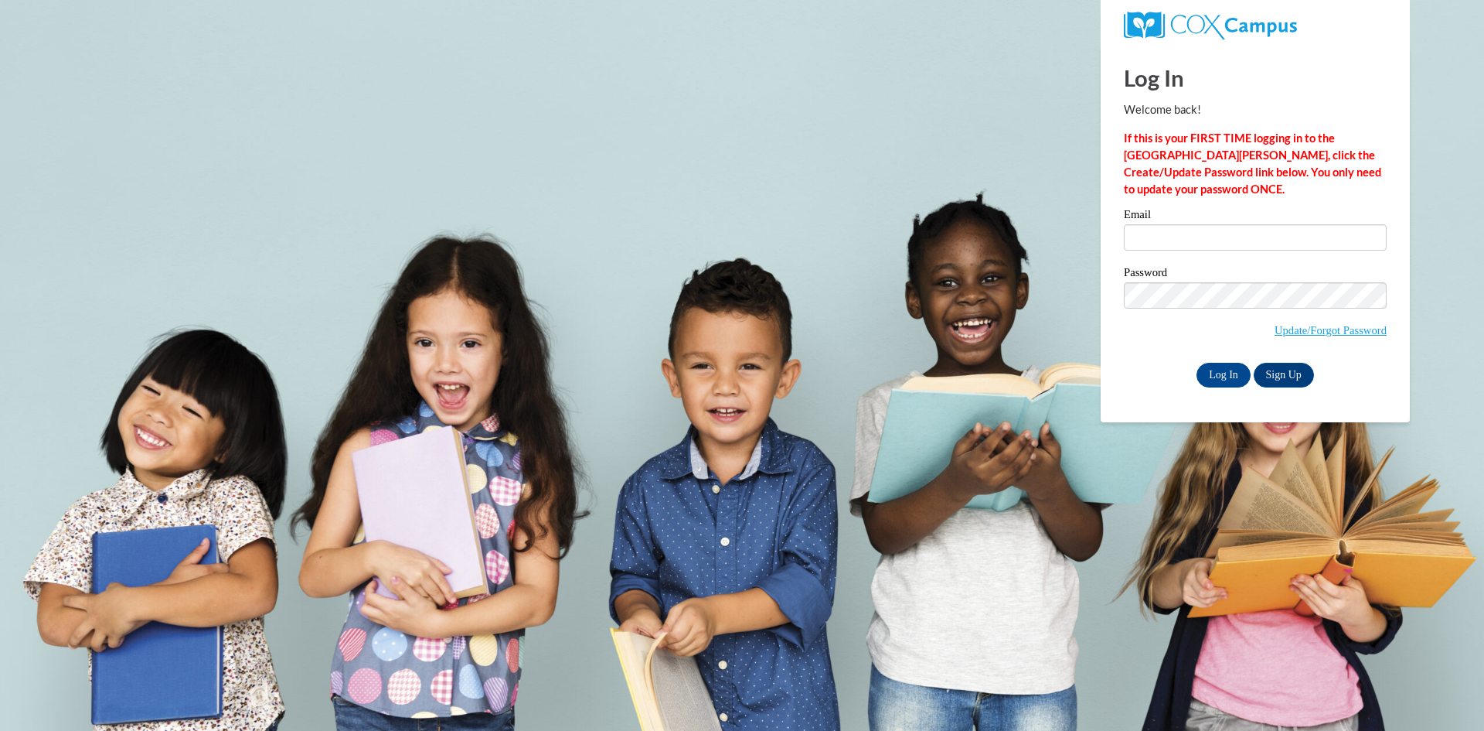 This screenshot has width=1484, height=731. Describe the element at coordinates (1224, 375) in the screenshot. I see `input: Log In` at that location.